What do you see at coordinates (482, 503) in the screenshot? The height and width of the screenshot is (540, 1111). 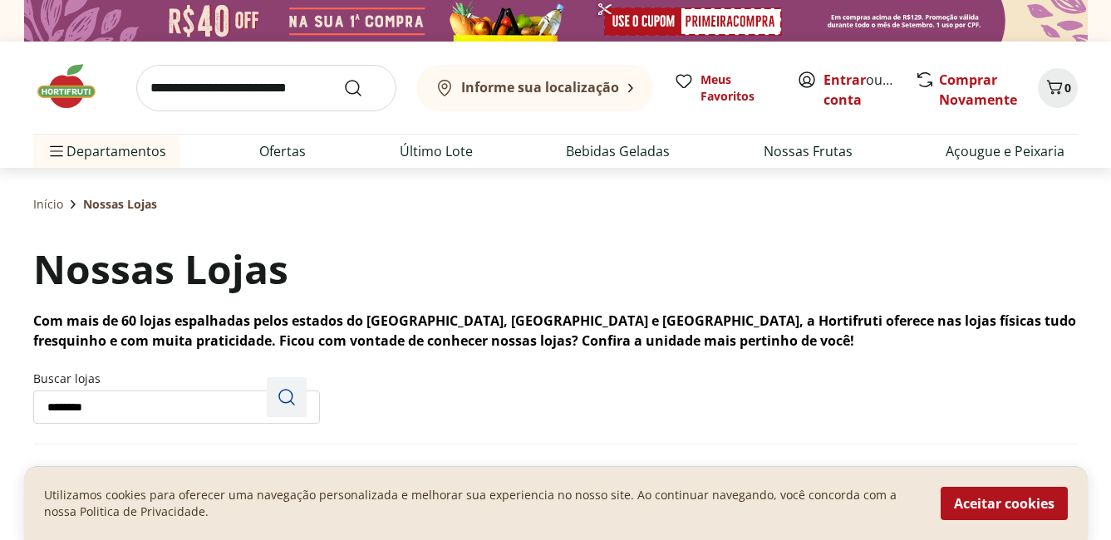 I see `p: Utilizamos cookies para oferecer uma navegação personalizada e melhorar sua experiencia no nosso ...` at bounding box center [482, 503].